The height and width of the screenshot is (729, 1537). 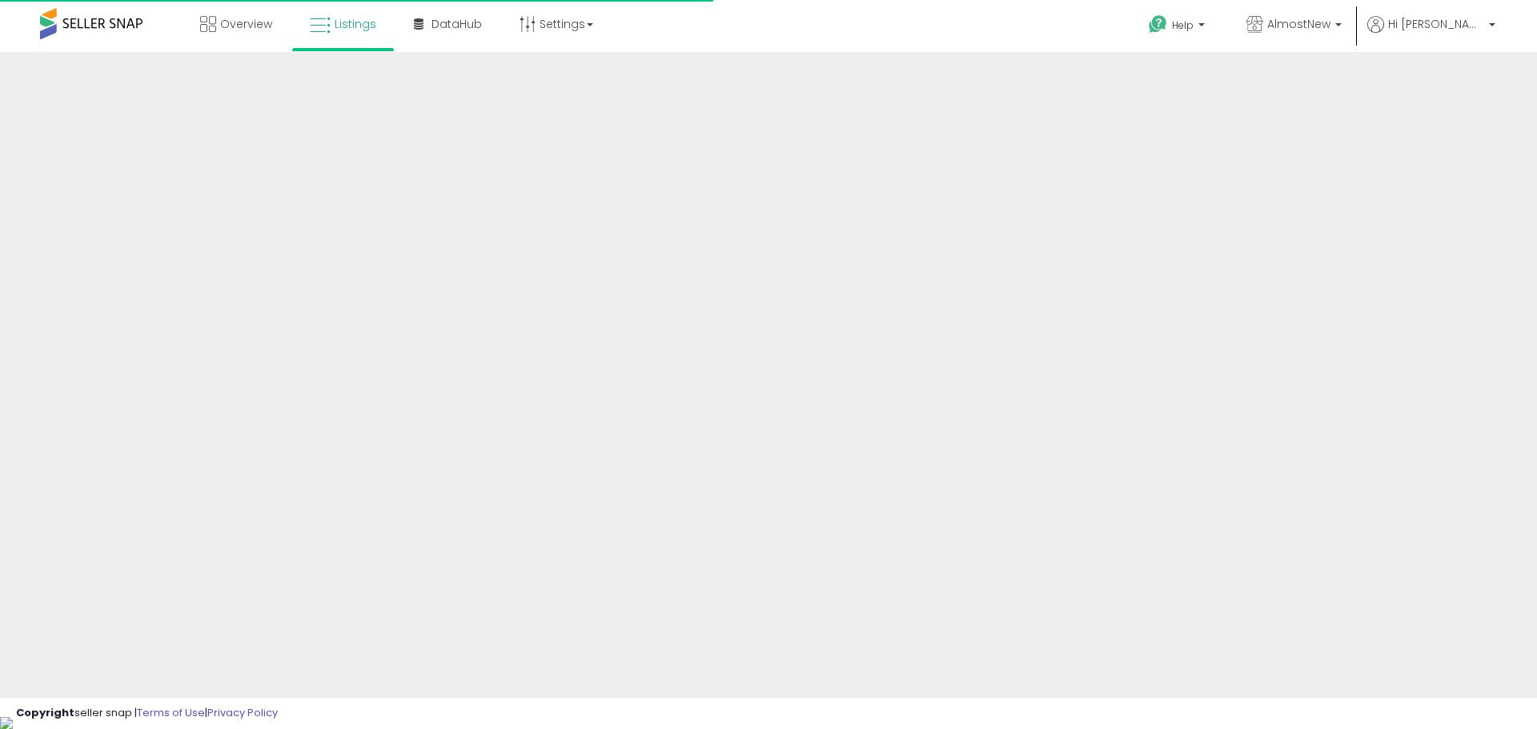 What do you see at coordinates (246, 24) in the screenshot?
I see `span: Overview` at bounding box center [246, 24].